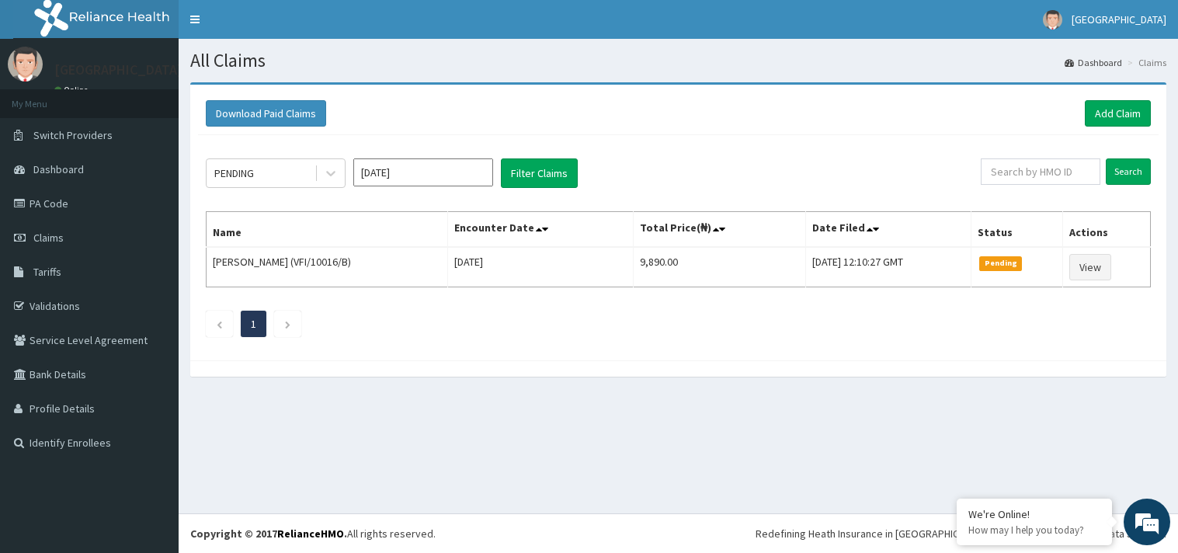 The height and width of the screenshot is (553, 1178). I want to click on a: Online, so click(73, 90).